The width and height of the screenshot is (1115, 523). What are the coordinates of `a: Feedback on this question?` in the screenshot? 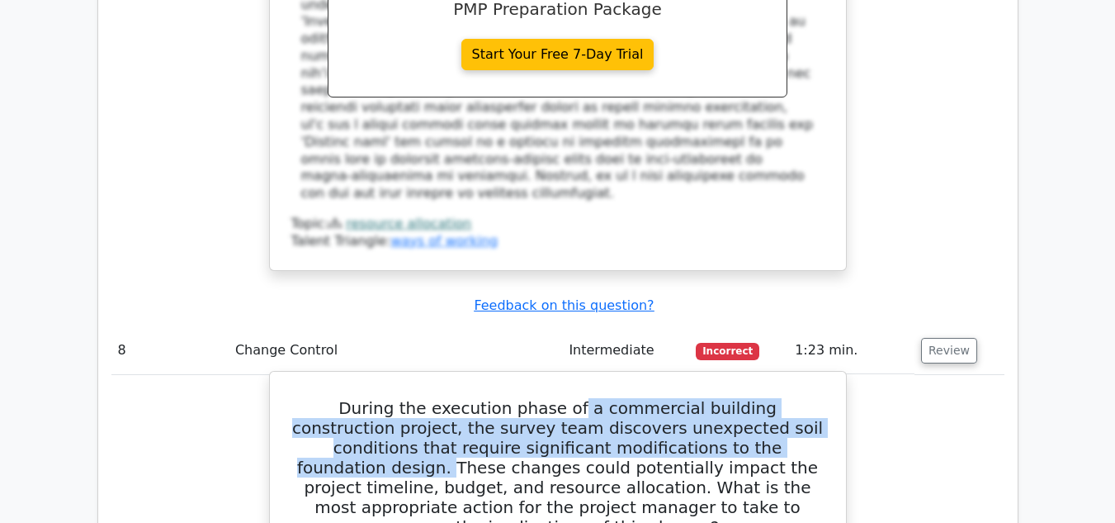 It's located at (564, 305).